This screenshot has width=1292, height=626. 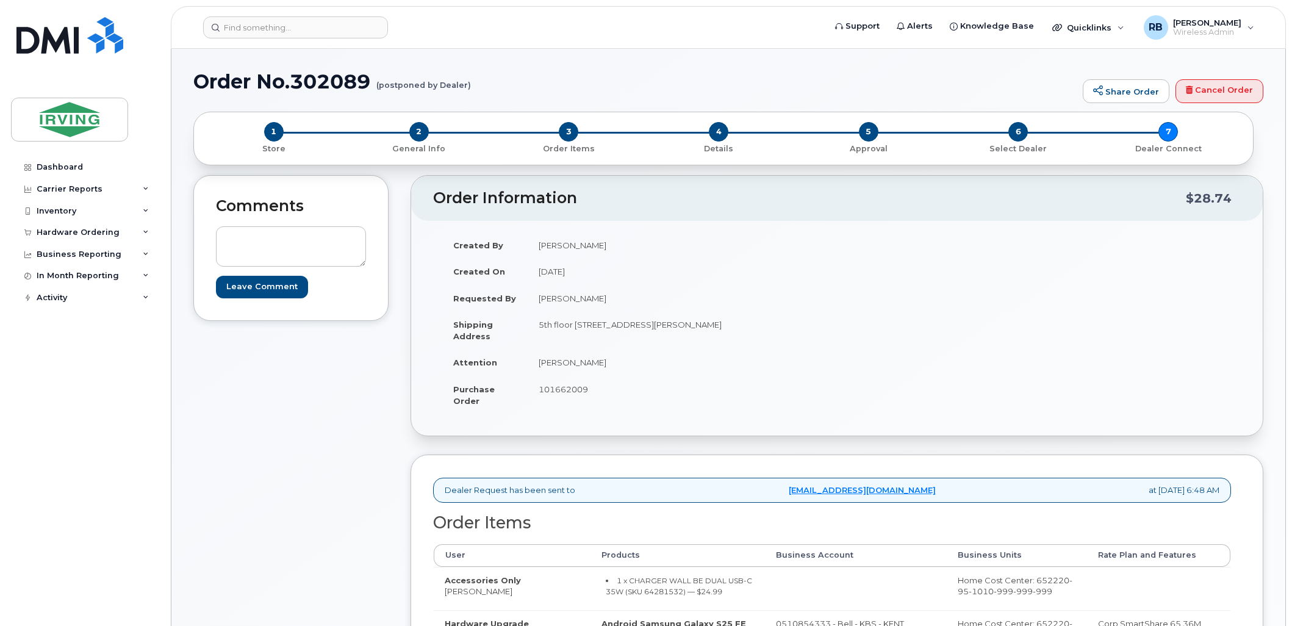 I want to click on th: Business Account, so click(x=856, y=555).